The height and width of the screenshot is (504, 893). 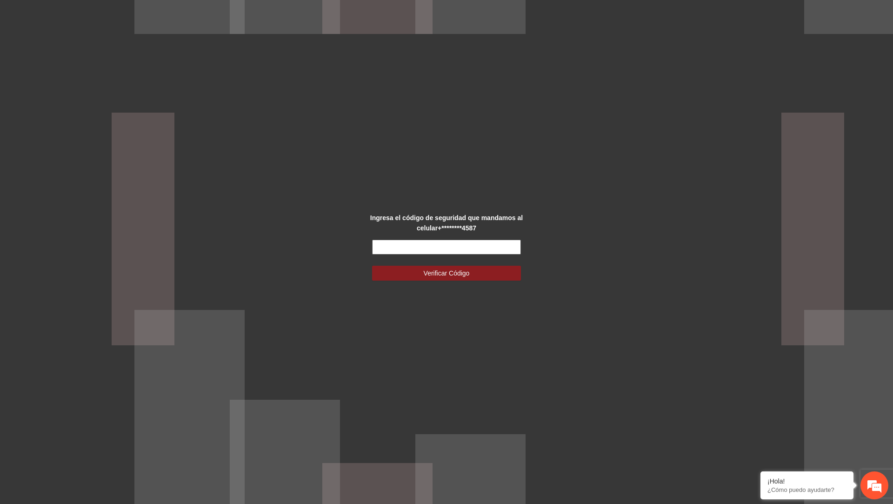 What do you see at coordinates (91, 270) in the screenshot?
I see `textarea: Escriba su mensaje y pulse “Intro”` at bounding box center [91, 270].